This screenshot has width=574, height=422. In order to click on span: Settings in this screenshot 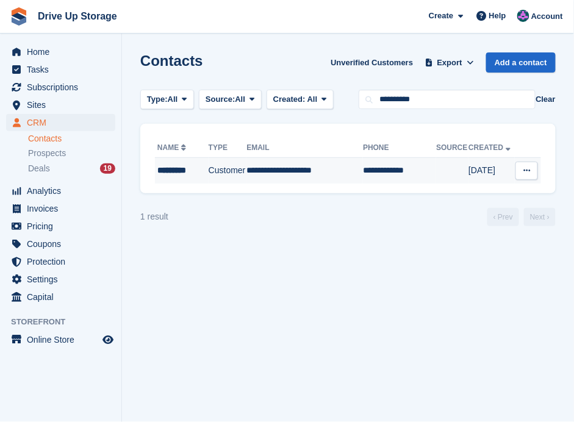, I will do `click(63, 279)`.